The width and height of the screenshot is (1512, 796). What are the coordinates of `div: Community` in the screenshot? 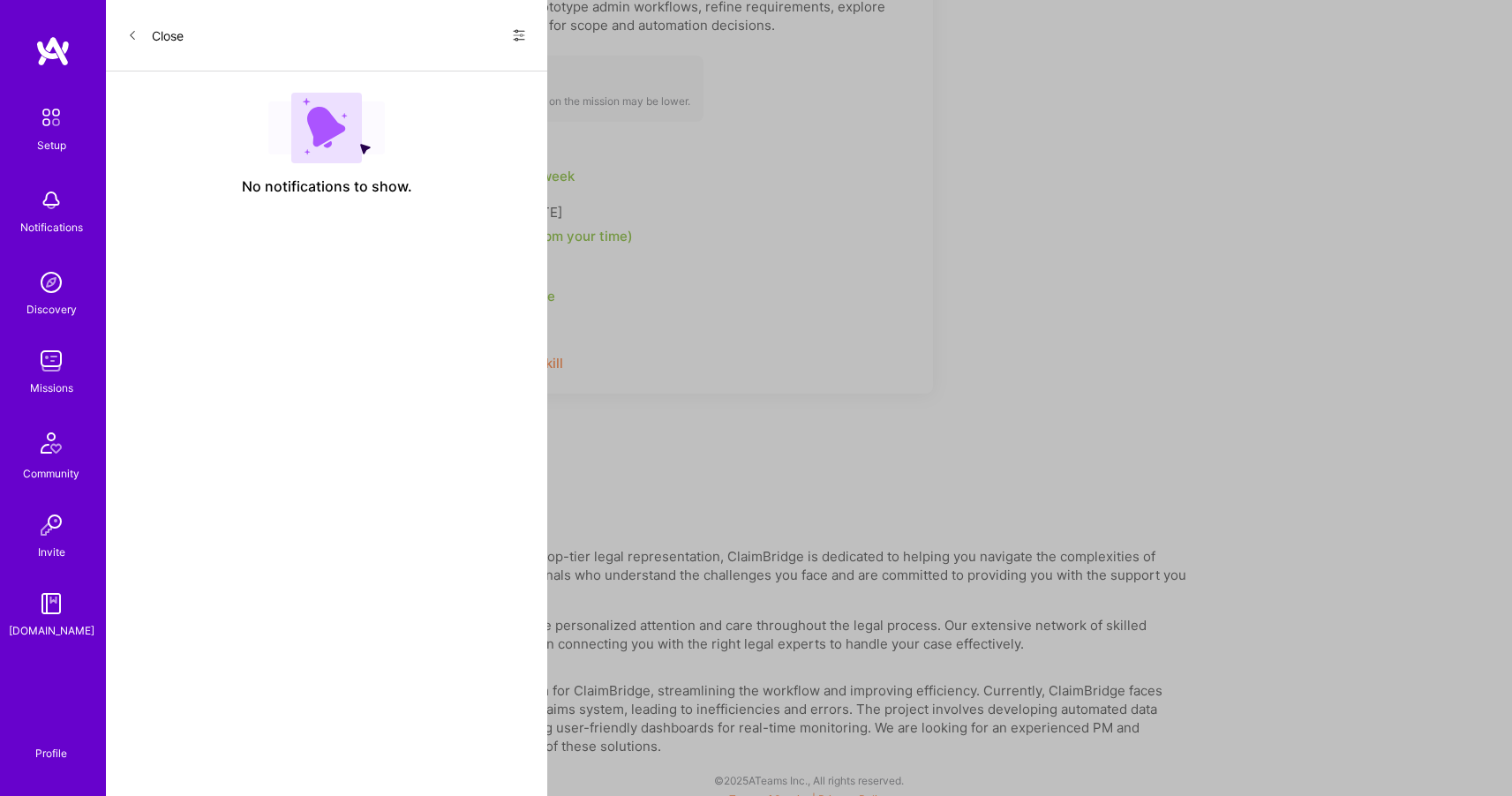 It's located at (51, 474).